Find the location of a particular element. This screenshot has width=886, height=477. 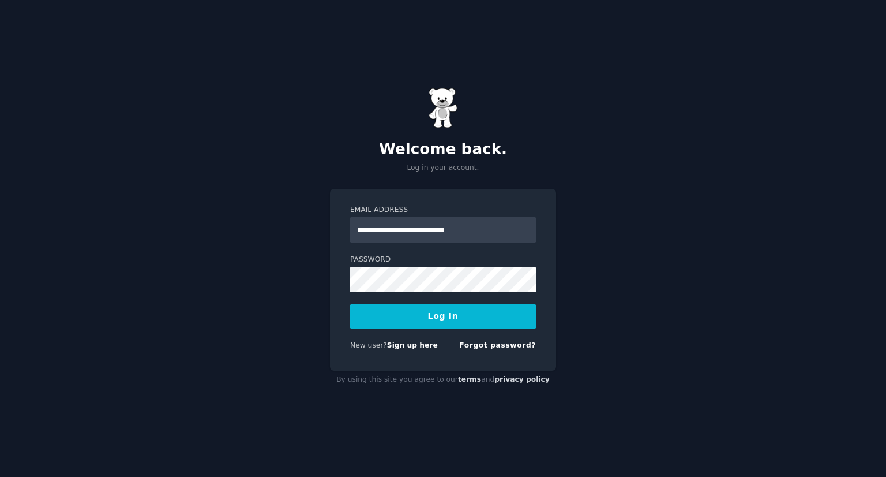

a: Forgot password? is located at coordinates (497, 345).